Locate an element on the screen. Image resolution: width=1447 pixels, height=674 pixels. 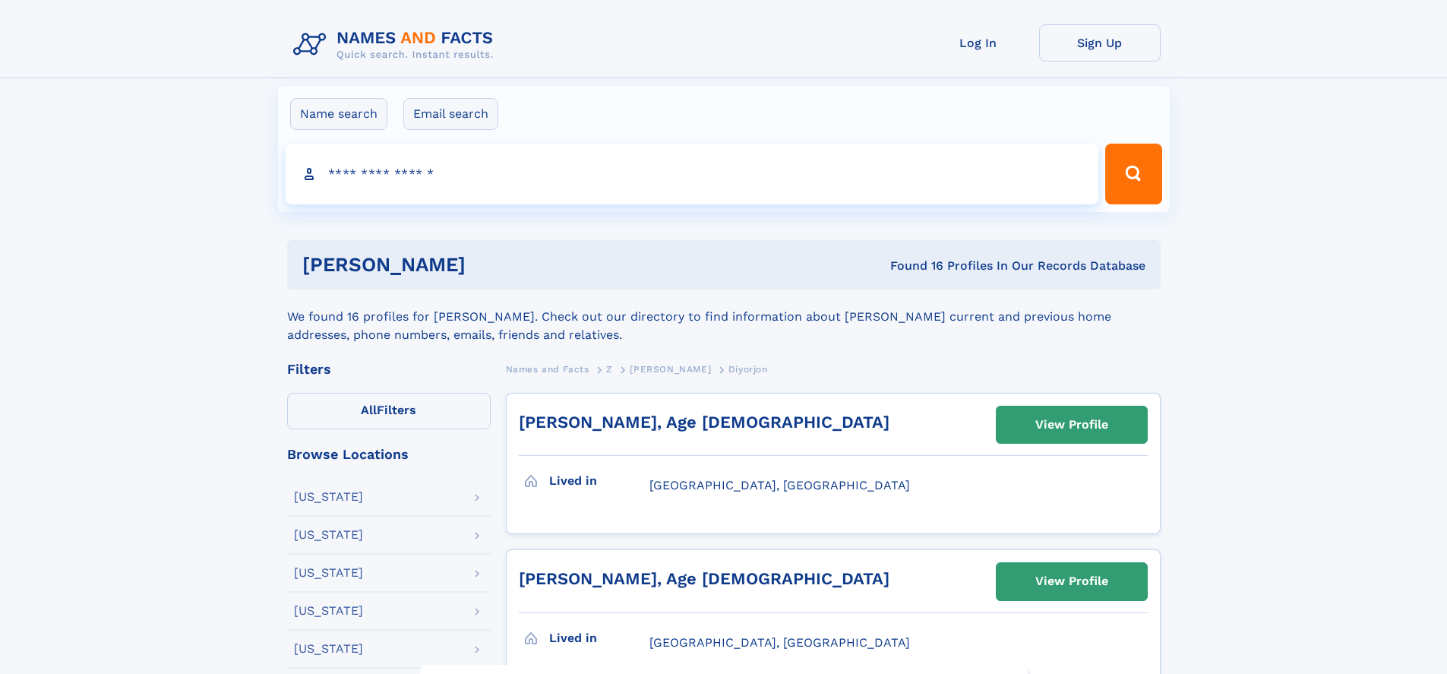
img: Logo Names and Facts is located at coordinates (396, 45).